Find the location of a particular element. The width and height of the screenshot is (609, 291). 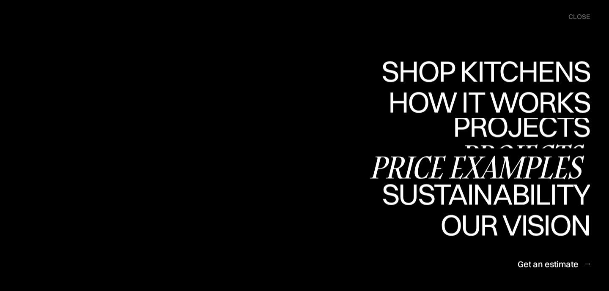

a: Our visionOur vision is located at coordinates (511, 226).